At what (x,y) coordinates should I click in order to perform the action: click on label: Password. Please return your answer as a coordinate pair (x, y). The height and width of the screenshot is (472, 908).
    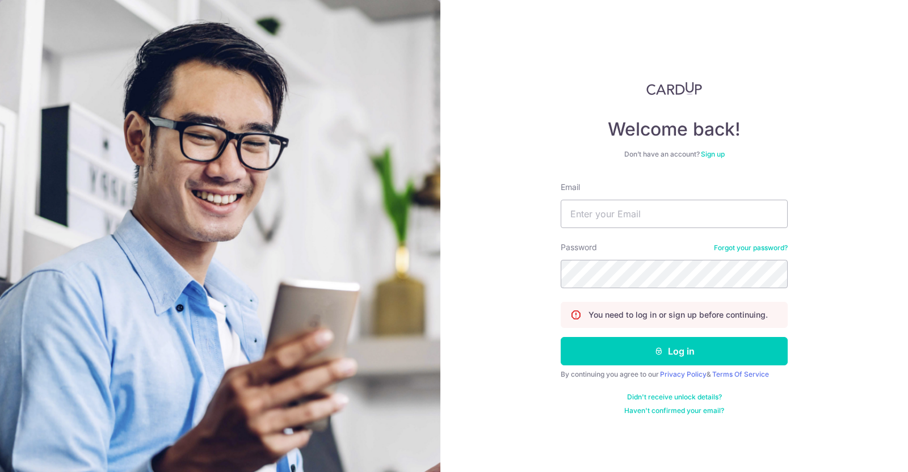
    Looking at the image, I should click on (579, 247).